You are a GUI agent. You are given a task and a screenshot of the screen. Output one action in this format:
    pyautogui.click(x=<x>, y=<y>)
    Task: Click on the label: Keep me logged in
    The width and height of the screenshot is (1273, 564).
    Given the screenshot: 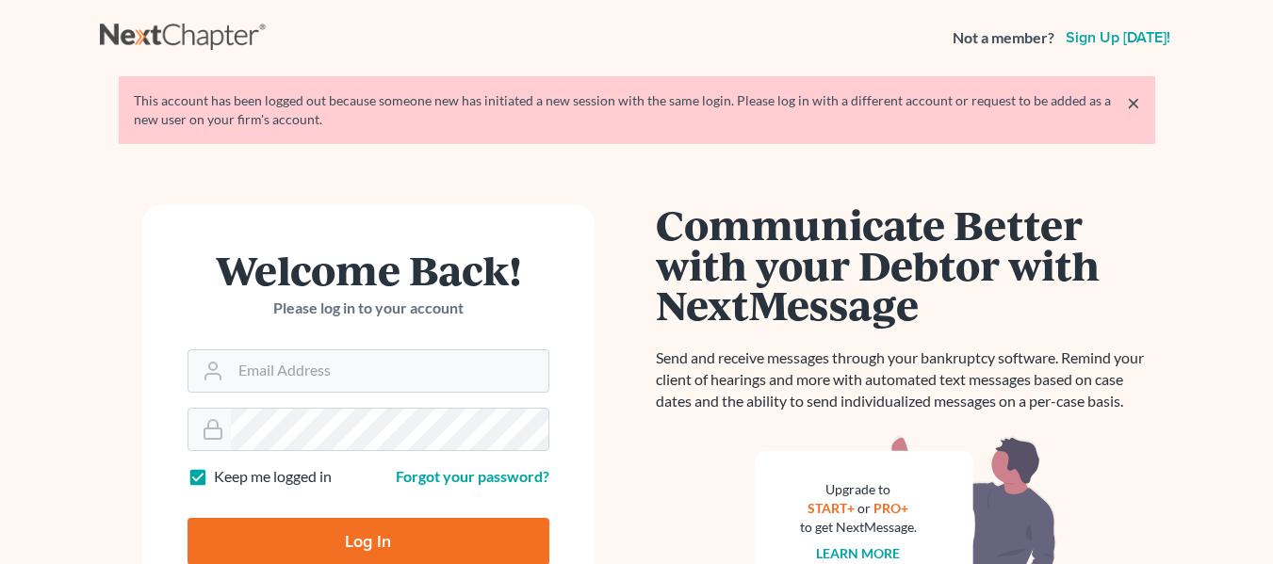 What is the action you would take?
    pyautogui.click(x=272, y=477)
    